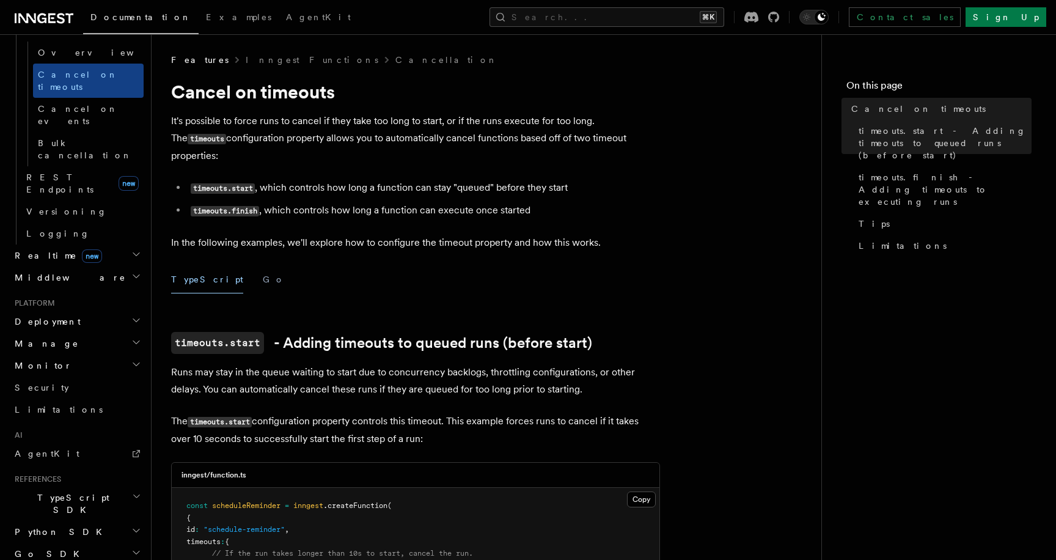 The height and width of the screenshot is (560, 1056). What do you see at coordinates (82, 233) in the screenshot?
I see `a: Logging` at bounding box center [82, 233].